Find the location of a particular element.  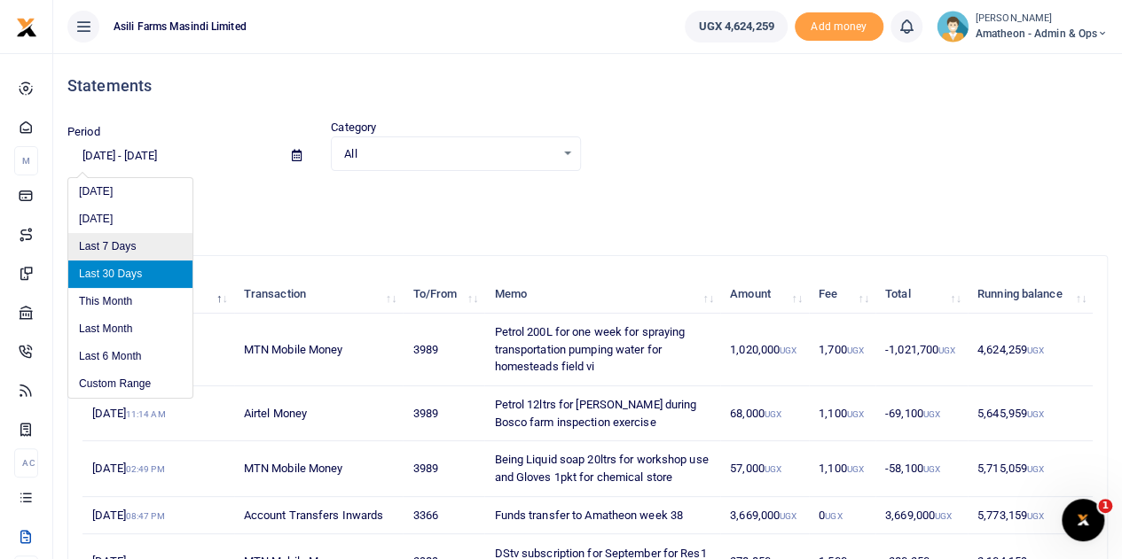

img: profile-user is located at coordinates (952, 27).